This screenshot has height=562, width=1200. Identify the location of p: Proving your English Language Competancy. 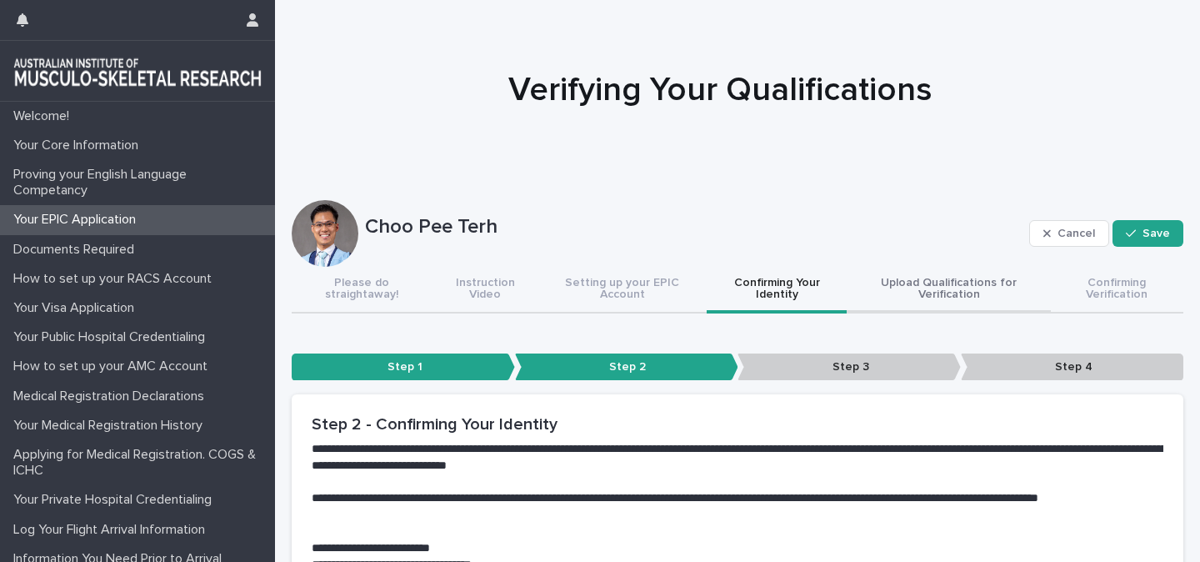
(141, 183).